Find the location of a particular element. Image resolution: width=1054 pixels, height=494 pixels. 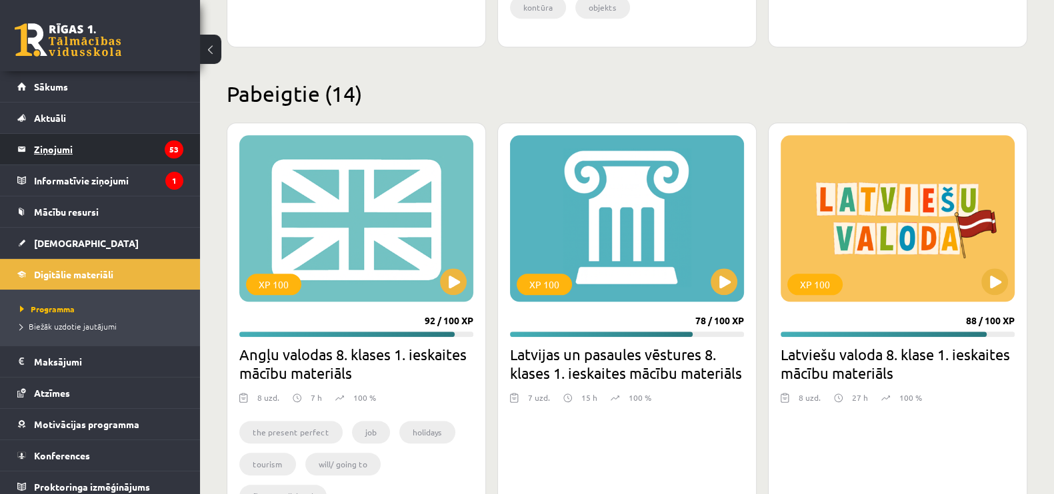

a: Rīgas 1. Tālmācības vidusskola is located at coordinates (68, 40).